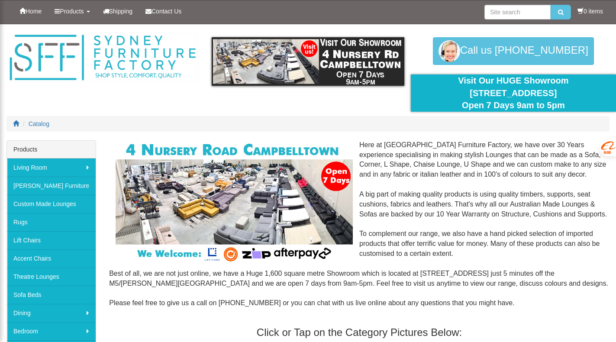  Describe the element at coordinates (33, 11) in the screenshot. I see `span: Home` at that location.